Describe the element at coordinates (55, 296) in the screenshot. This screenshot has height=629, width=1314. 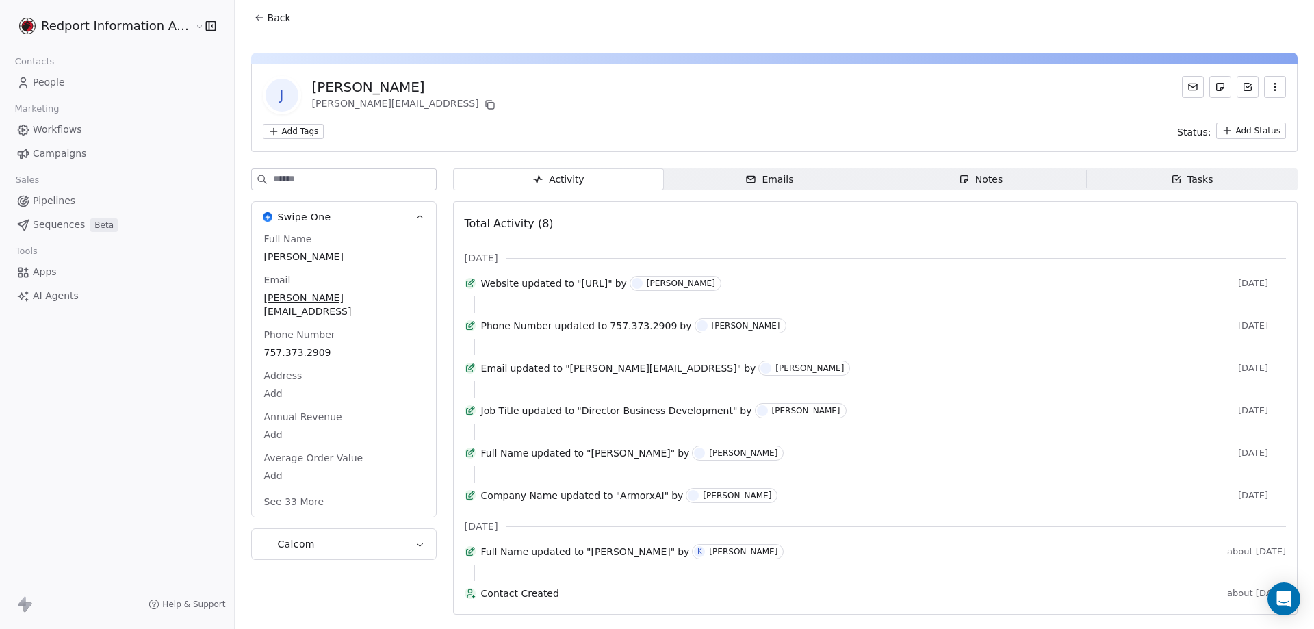
I see `span: AI Agents` at that location.